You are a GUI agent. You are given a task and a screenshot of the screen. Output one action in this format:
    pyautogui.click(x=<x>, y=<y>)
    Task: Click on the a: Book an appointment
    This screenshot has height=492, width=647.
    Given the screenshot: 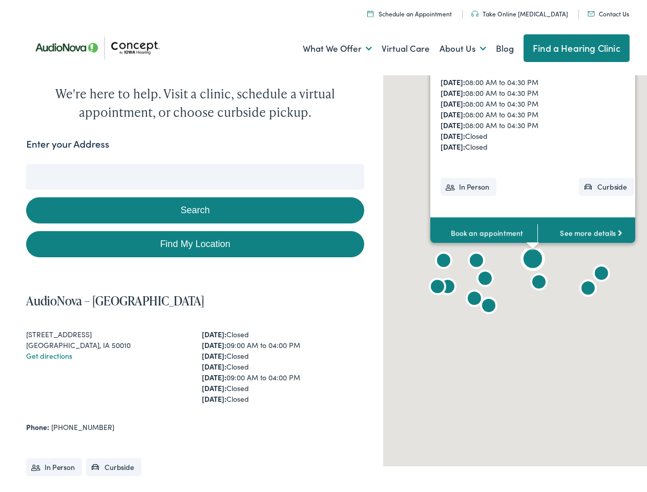 What is the action you would take?
    pyautogui.click(x=484, y=230)
    